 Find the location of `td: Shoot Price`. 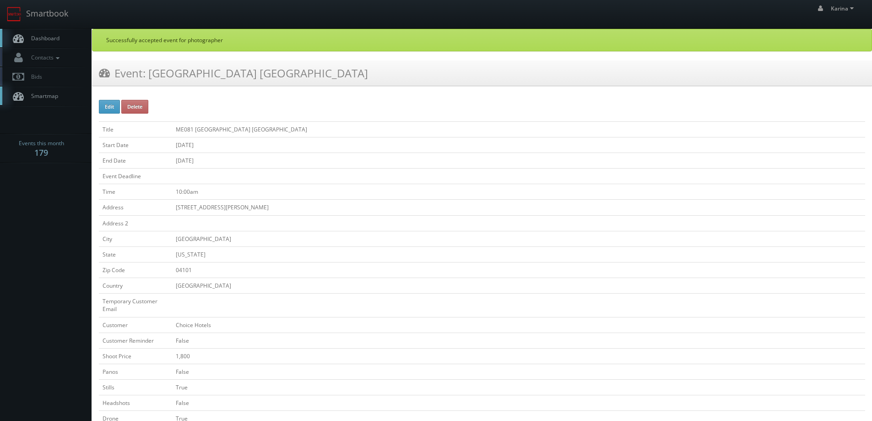

td: Shoot Price is located at coordinates (136, 356).